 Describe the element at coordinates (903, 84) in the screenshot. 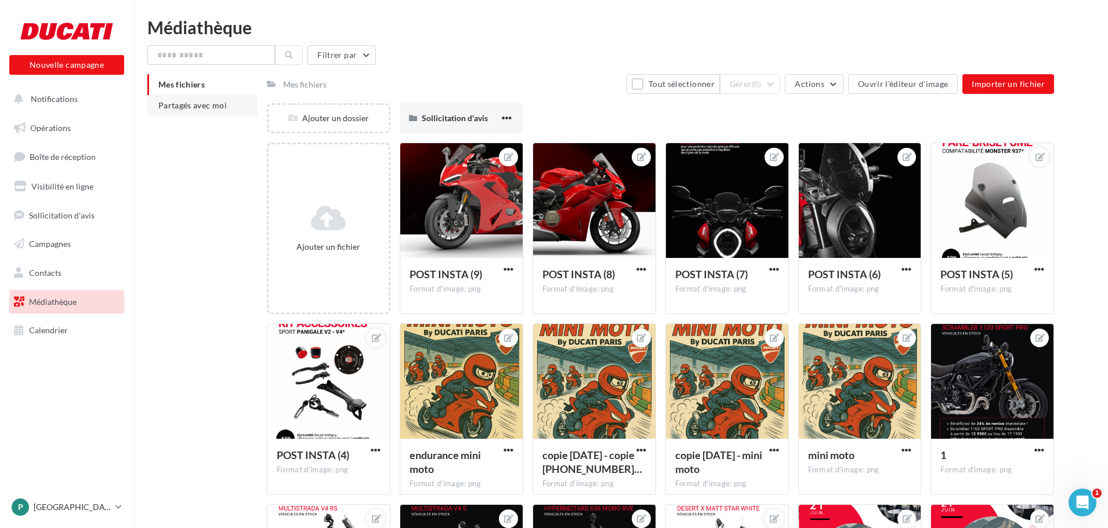

I see `button: Ouvrir l'éditeur d'image` at that location.